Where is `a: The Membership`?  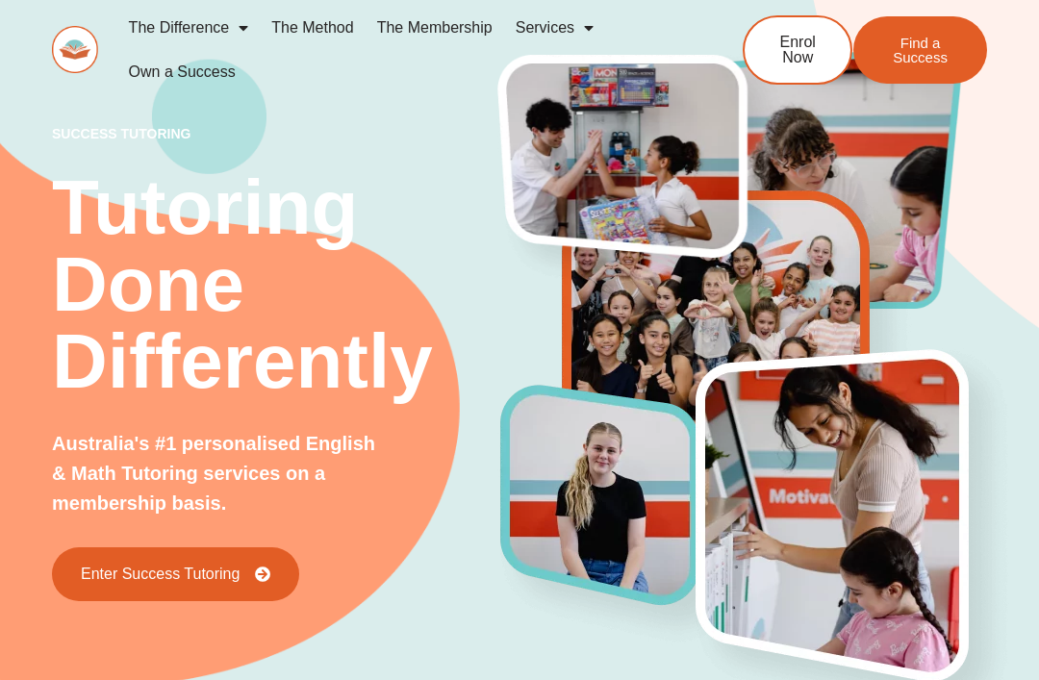
a: The Membership is located at coordinates (435, 28).